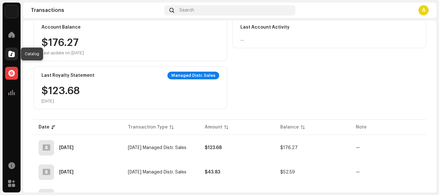  Describe the element at coordinates (213, 148) in the screenshot. I see `strong: $123.68` at that location.